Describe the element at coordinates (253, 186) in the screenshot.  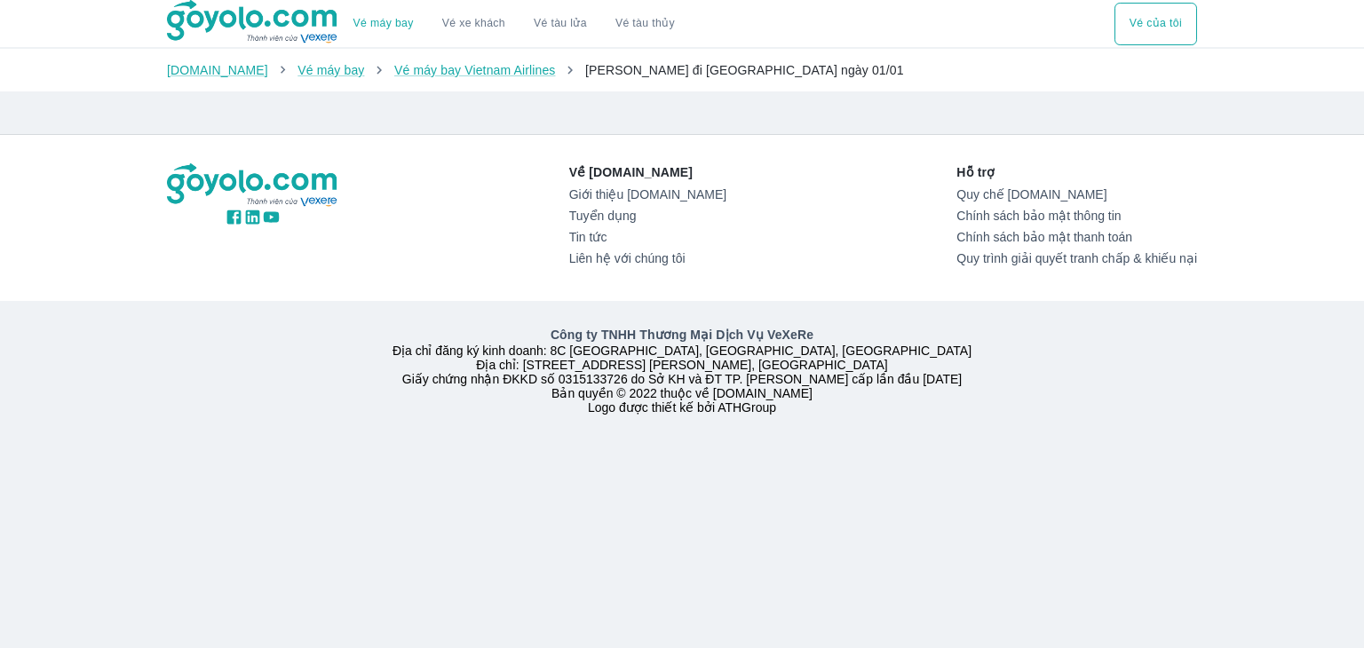
I see `img: logo` at that location.